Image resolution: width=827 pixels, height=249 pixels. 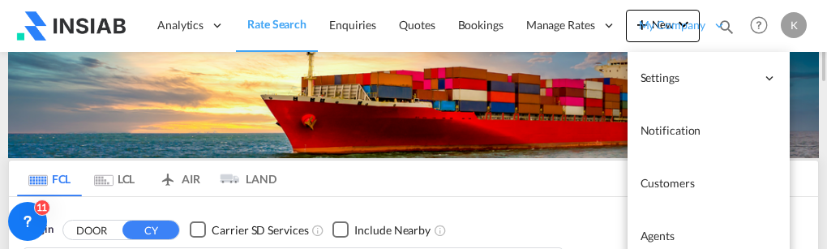 I want to click on span: Bookings, so click(x=481, y=24).